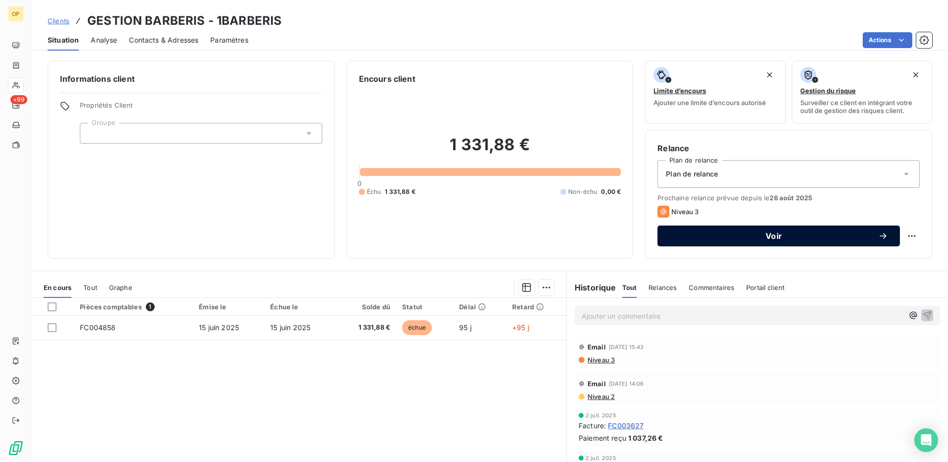 This screenshot has height=462, width=948. I want to click on button: Limite d’encoursAjouter une limite d’encours autorisé, so click(715, 92).